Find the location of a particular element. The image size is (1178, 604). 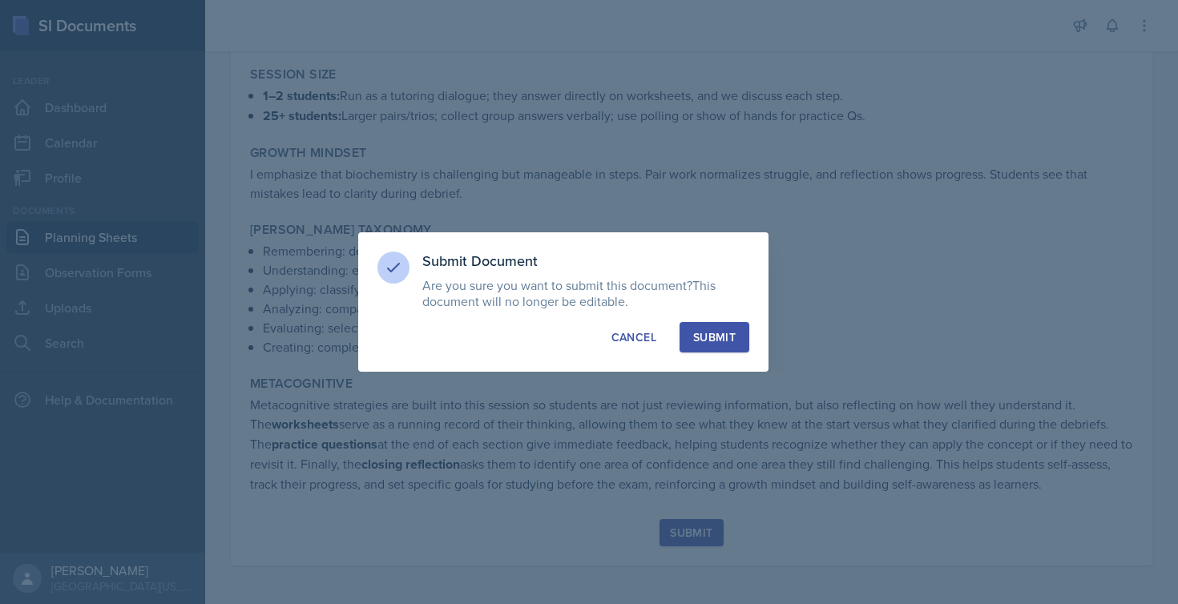

span: This document will no longer be editable. is located at coordinates (569, 293).